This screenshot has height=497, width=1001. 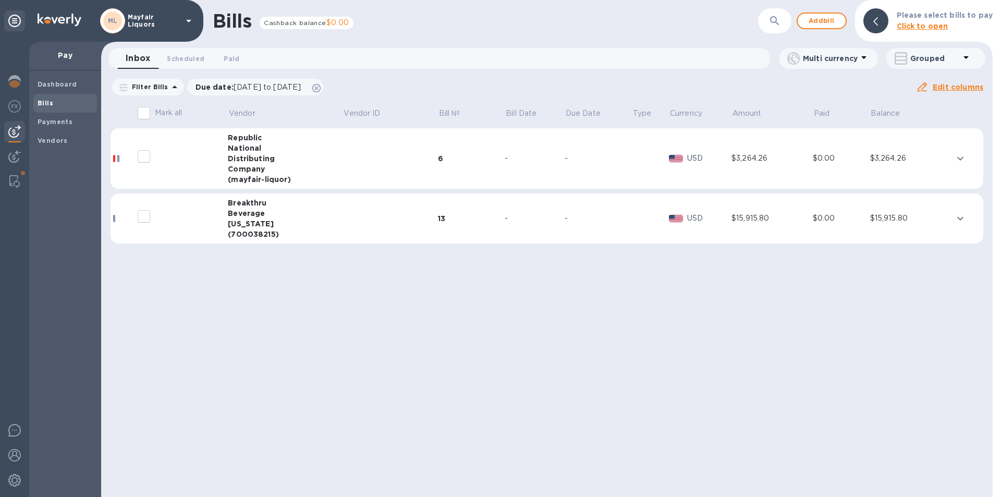 I want to click on p: Multi currency, so click(x=830, y=58).